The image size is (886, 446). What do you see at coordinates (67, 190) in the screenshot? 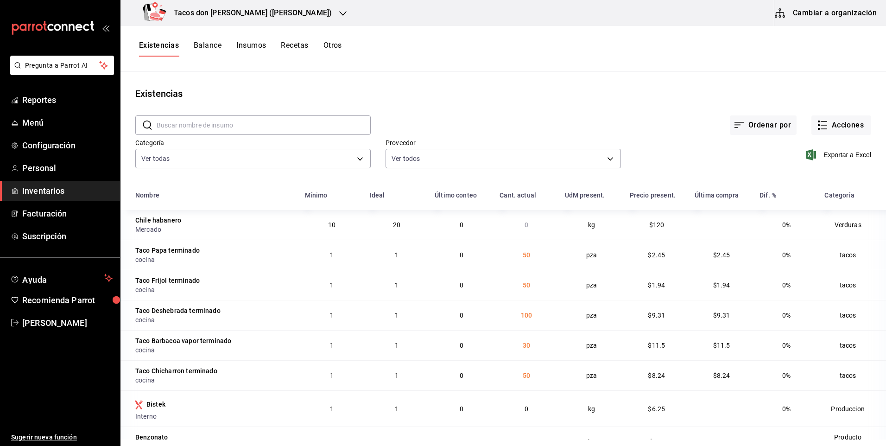
I see `span: Inventarios` at bounding box center [67, 190].